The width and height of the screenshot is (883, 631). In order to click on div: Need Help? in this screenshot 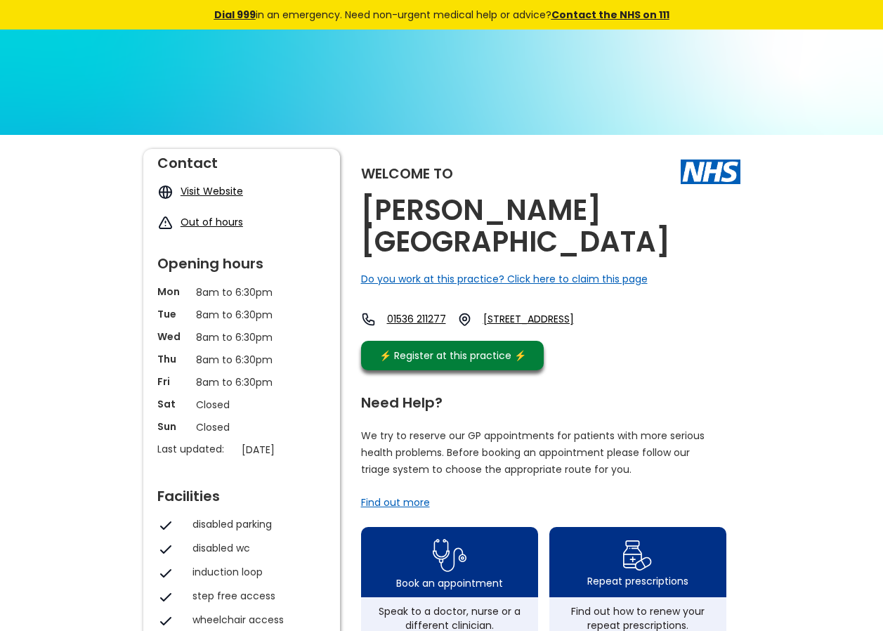, I will do `click(544, 399)`.